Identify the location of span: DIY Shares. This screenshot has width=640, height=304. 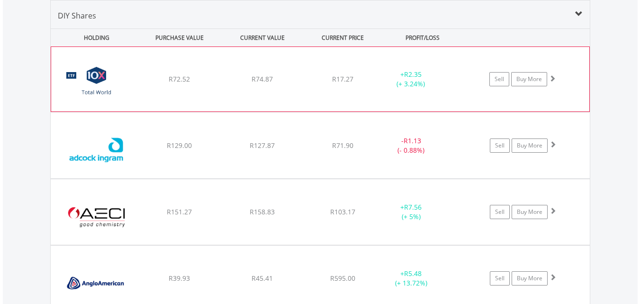
(77, 16).